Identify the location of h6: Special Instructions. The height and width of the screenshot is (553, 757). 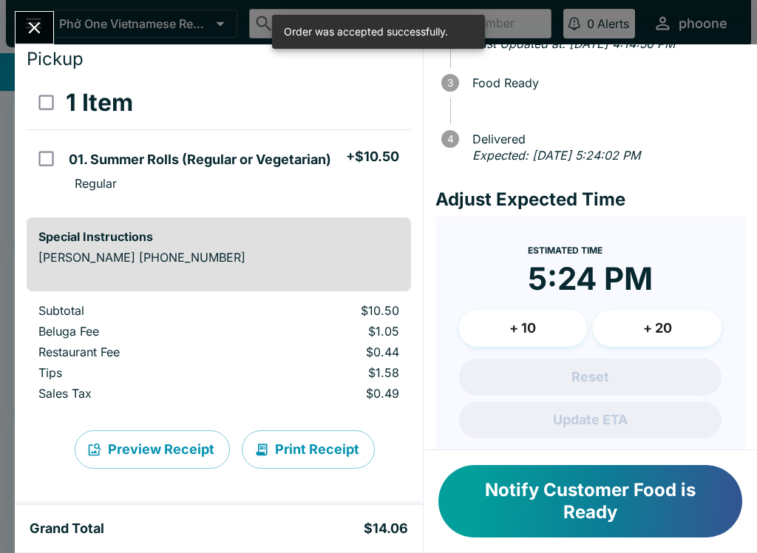
(219, 236).